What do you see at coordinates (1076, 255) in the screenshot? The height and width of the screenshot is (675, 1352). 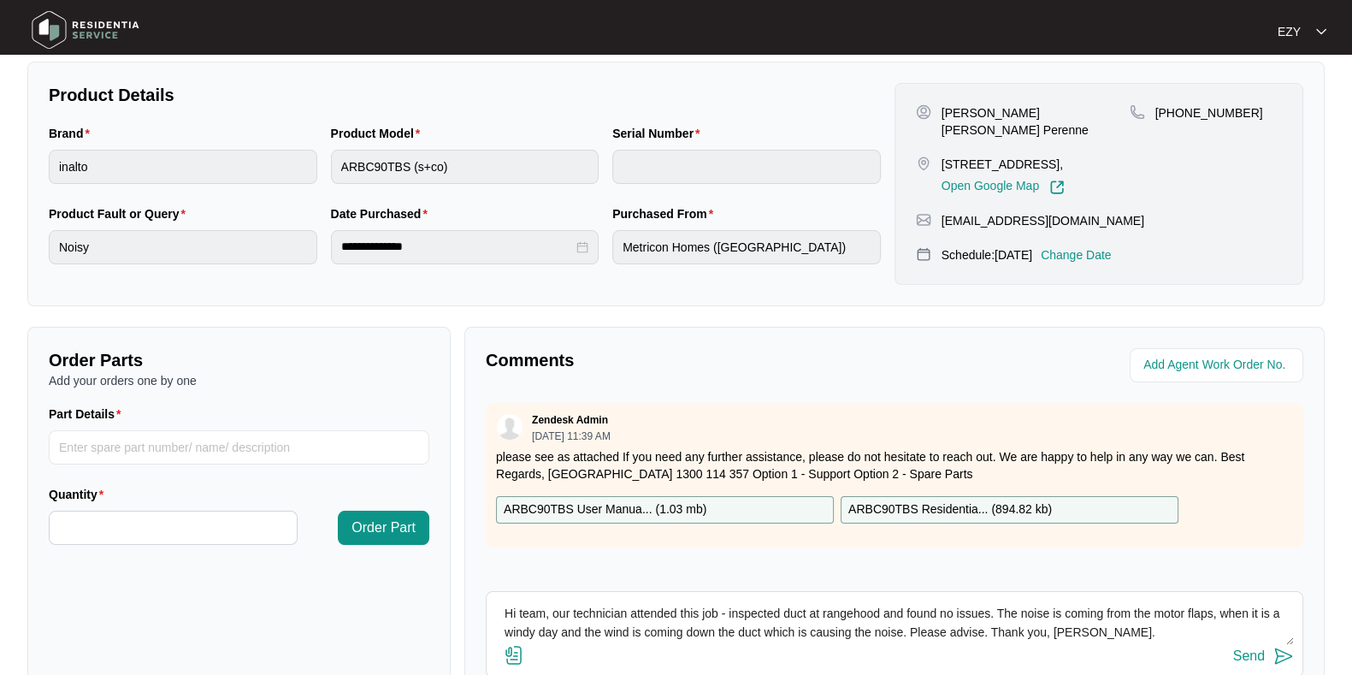 I see `p: Change Date` at bounding box center [1076, 255].